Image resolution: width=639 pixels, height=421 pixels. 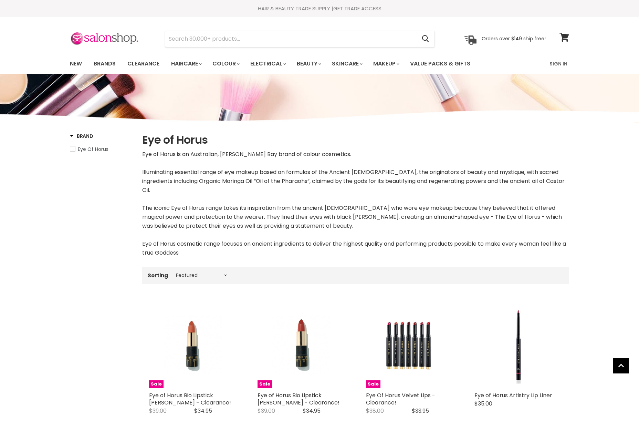 I want to click on span: $38.00, so click(x=375, y=411).